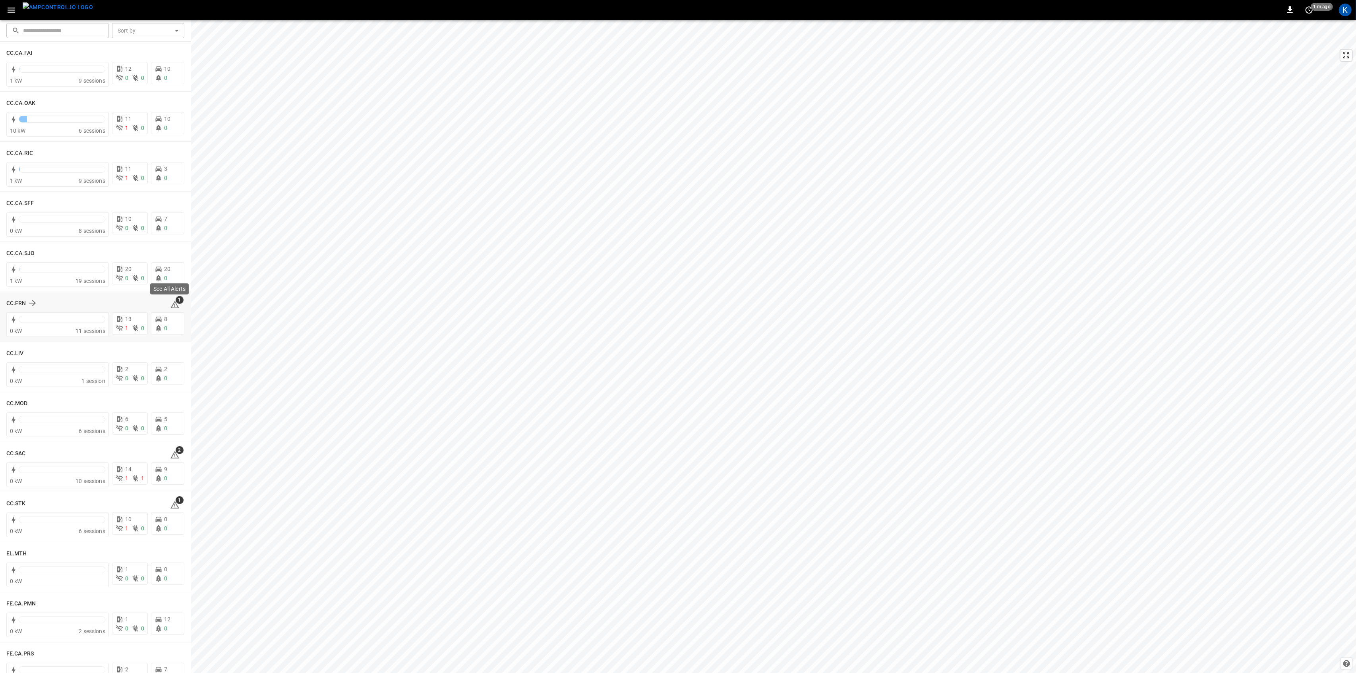  What do you see at coordinates (166, 169) in the screenshot?
I see `span: 3` at bounding box center [166, 169].